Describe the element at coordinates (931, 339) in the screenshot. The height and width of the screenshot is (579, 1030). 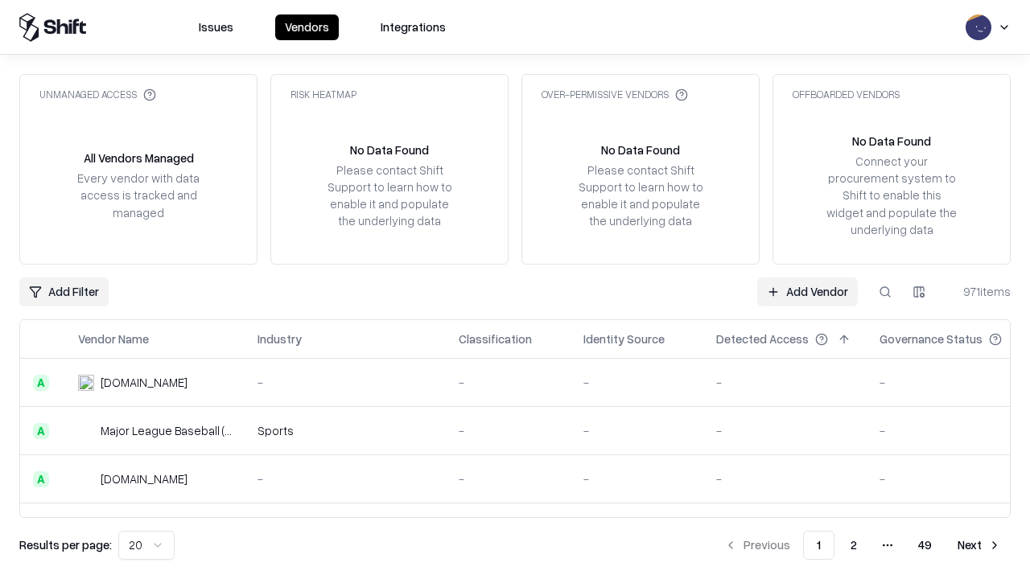
I see `div: Governance Status` at that location.